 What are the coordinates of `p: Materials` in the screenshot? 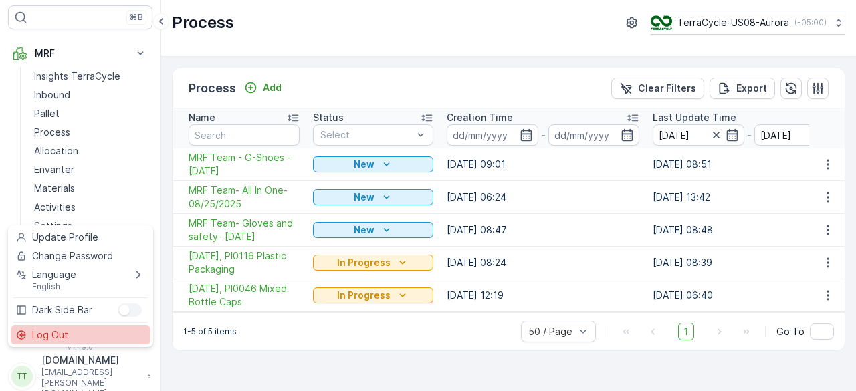 It's located at (54, 189).